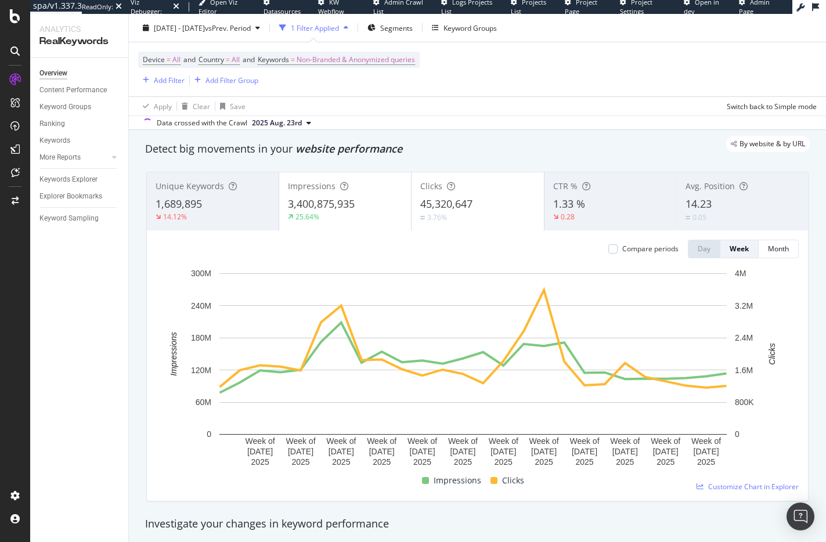 This screenshot has width=826, height=542. I want to click on a: Overview, so click(79, 73).